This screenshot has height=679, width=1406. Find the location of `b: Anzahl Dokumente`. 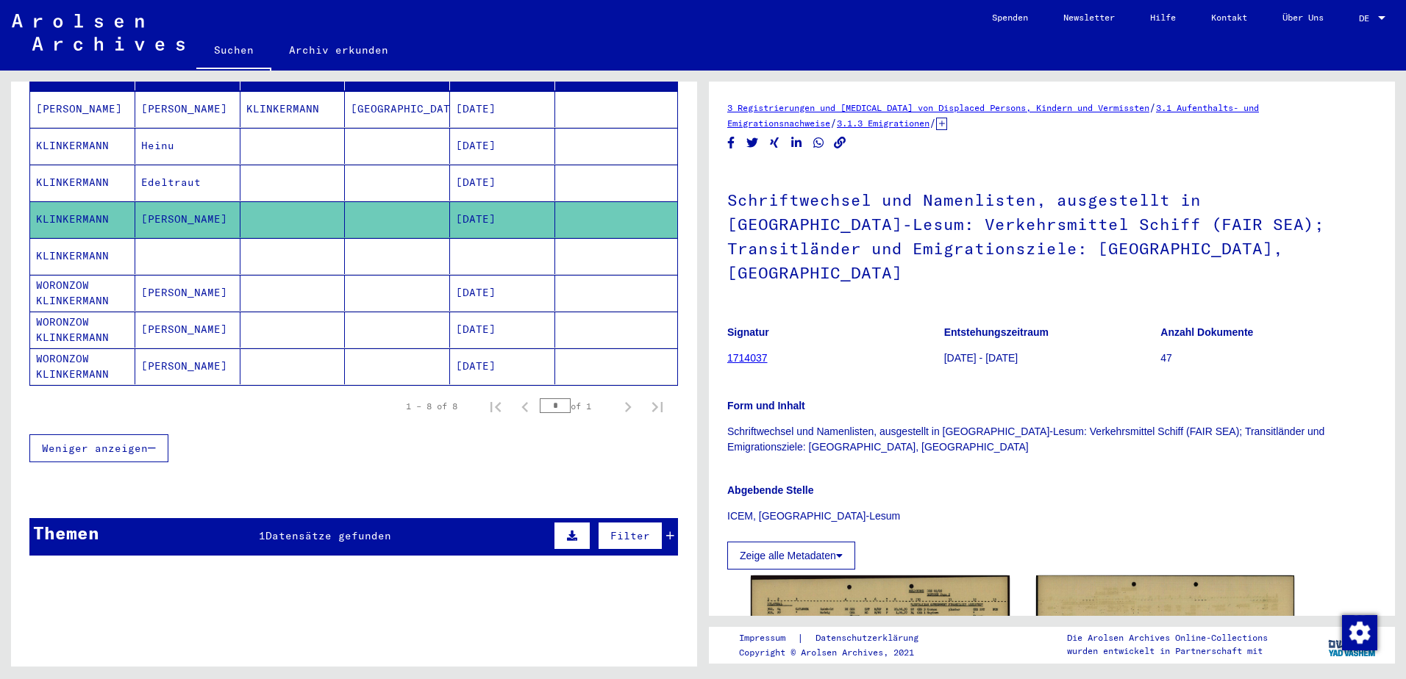

b: Anzahl Dokumente is located at coordinates (1207, 332).